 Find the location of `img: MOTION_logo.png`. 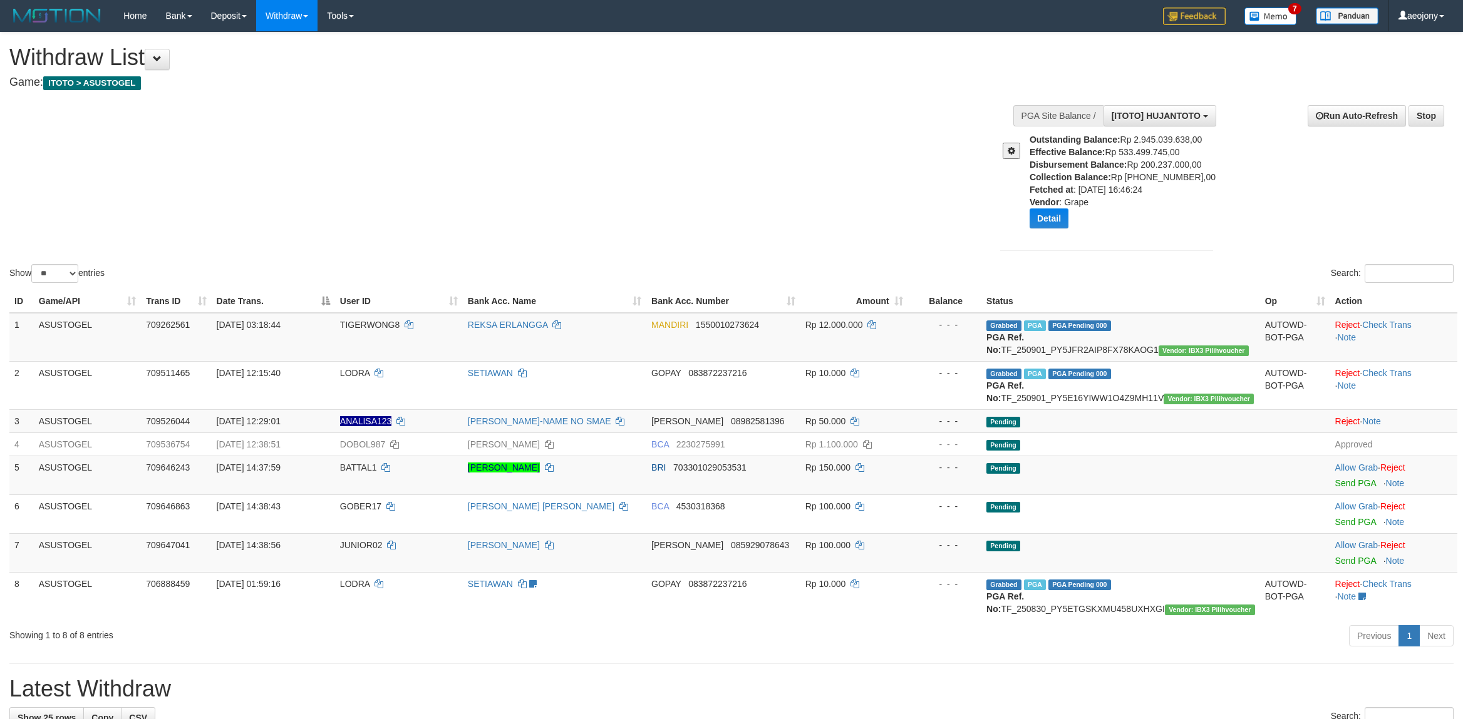

img: MOTION_logo.png is located at coordinates (57, 16).